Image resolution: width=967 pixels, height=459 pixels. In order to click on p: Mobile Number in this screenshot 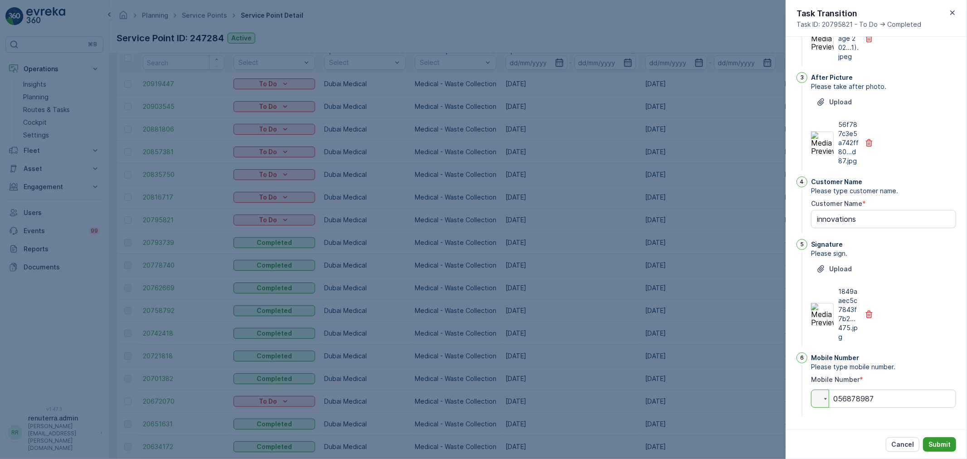, I will do `click(835, 358)`.